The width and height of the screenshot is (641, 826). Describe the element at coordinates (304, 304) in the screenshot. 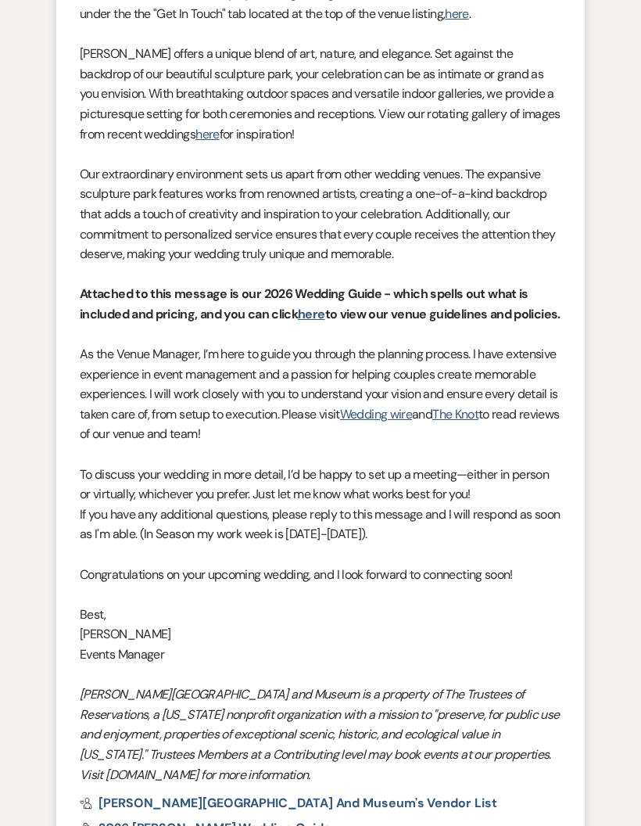

I see `strong: Attached to this message is our 2026 Wedding Guide - which spells out what is included and pricin...` at that location.